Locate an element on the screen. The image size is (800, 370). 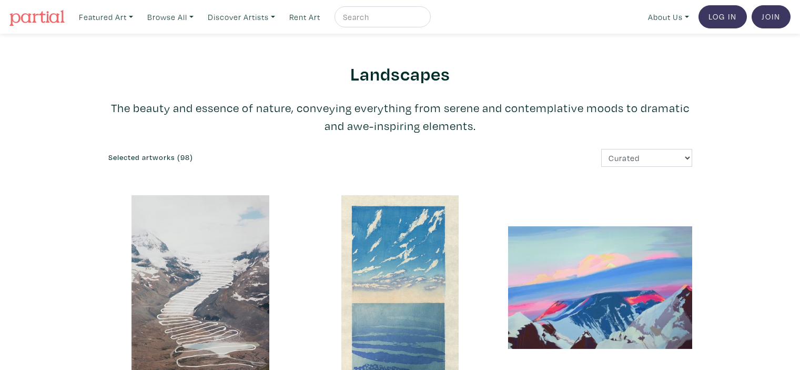
a: Join is located at coordinates (771, 17).